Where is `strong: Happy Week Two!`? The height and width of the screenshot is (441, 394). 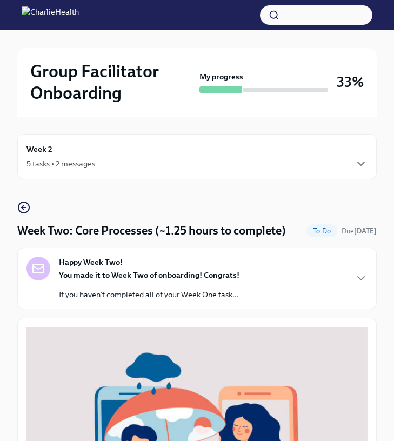
strong: Happy Week Two! is located at coordinates (91, 262).